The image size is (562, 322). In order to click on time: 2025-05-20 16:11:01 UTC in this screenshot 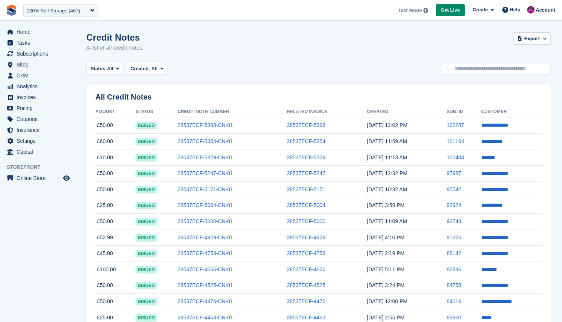, I will do `click(386, 269)`.